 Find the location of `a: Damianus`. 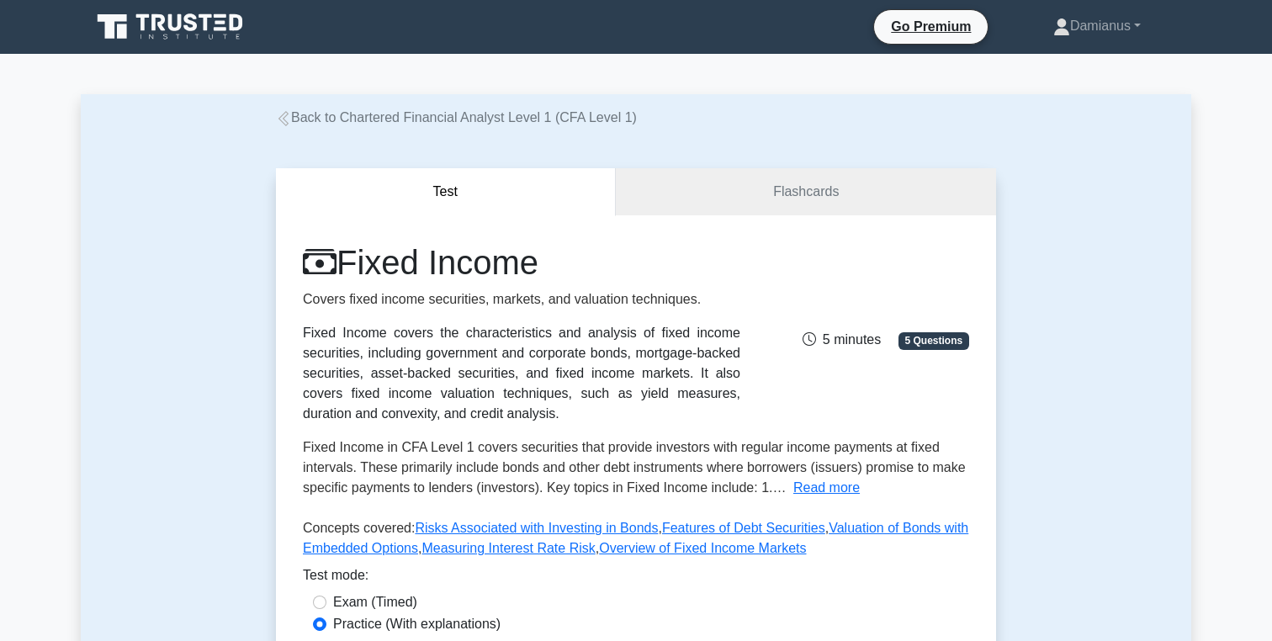

a: Damianus is located at coordinates (1097, 26).